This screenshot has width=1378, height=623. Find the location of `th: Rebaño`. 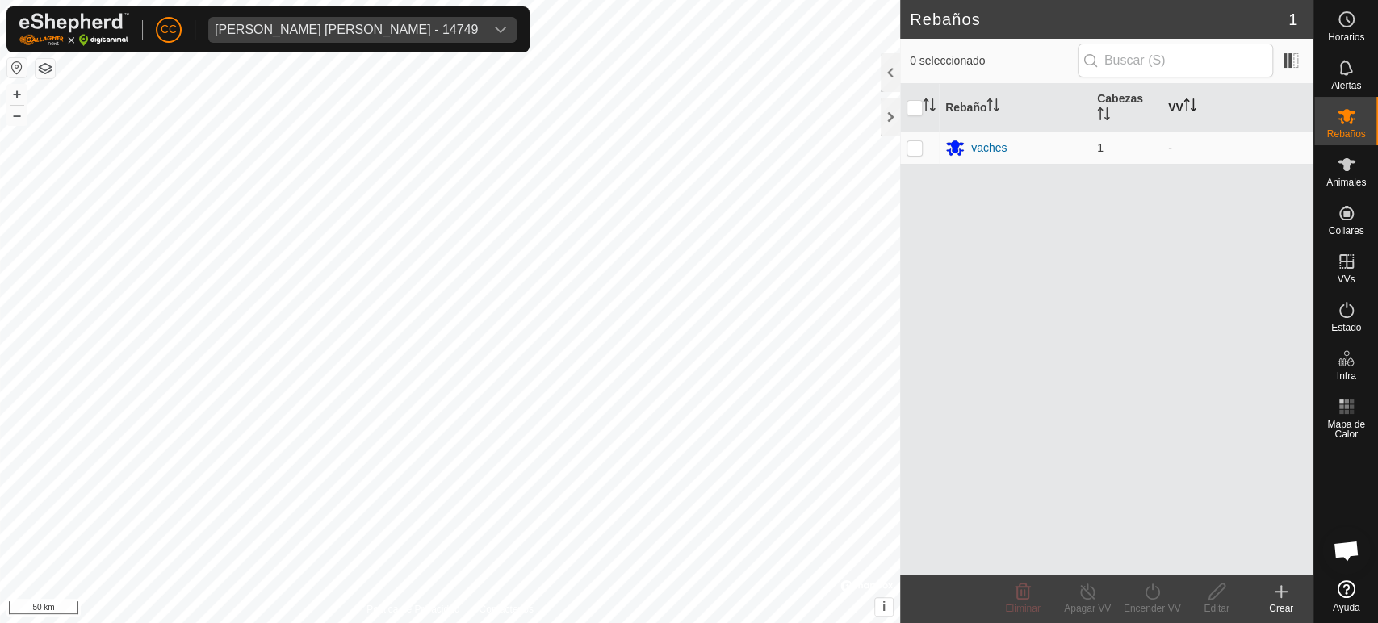

th: Rebaño is located at coordinates (1014, 108).